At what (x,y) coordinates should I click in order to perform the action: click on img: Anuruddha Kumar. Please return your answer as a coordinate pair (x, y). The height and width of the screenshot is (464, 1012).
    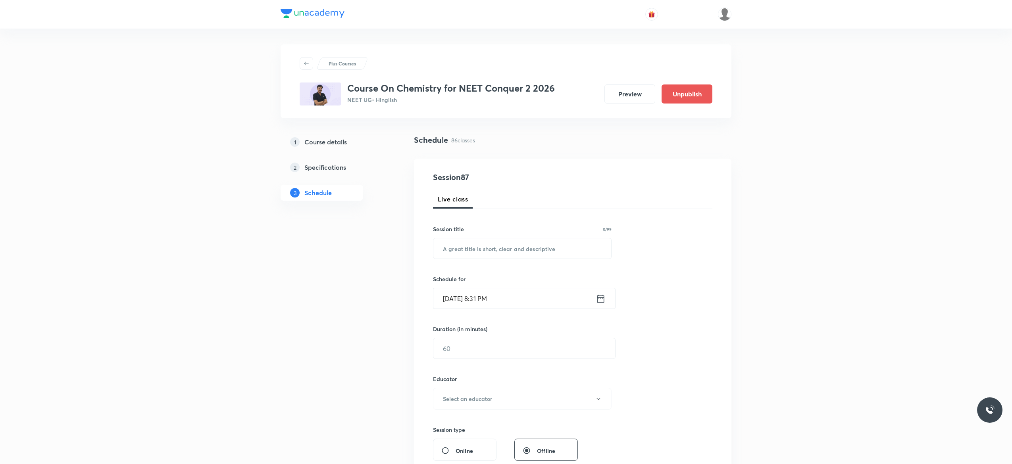
    Looking at the image, I should click on (725, 14).